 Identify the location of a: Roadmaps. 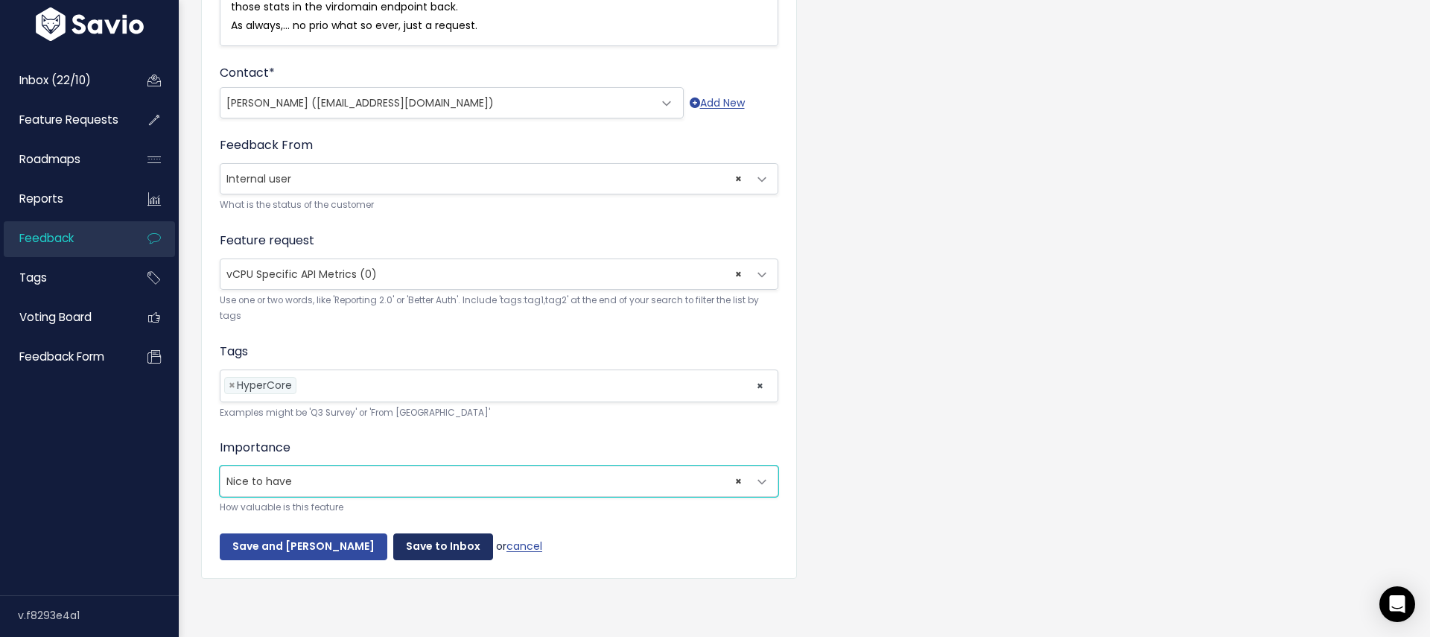
(63, 159).